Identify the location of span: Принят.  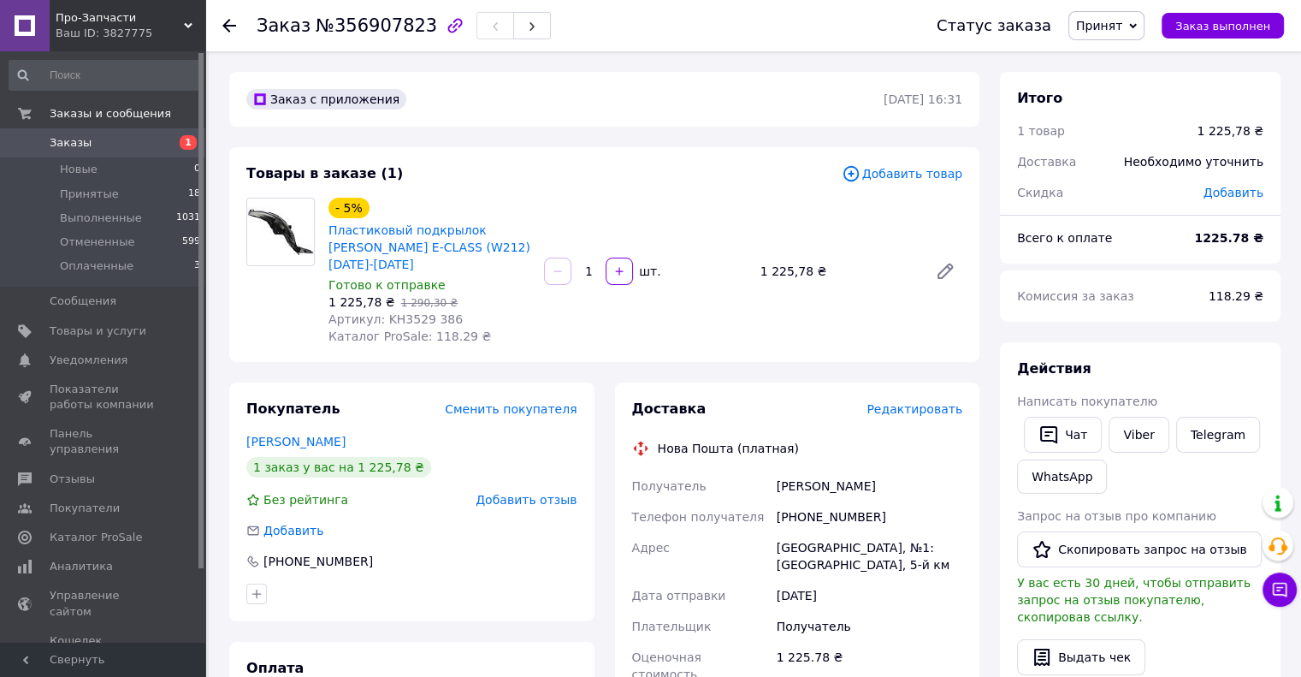
(1099, 26).